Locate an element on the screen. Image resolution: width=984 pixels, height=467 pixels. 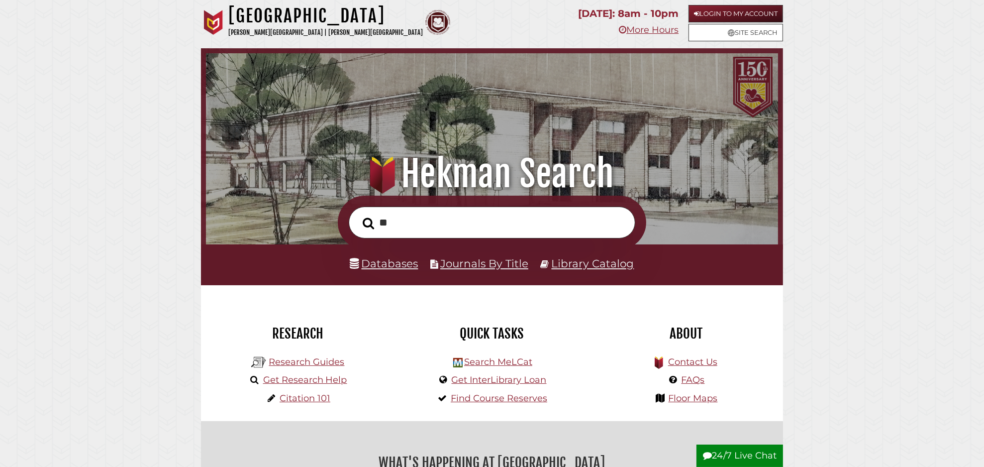
a: Site Search is located at coordinates (736, 32).